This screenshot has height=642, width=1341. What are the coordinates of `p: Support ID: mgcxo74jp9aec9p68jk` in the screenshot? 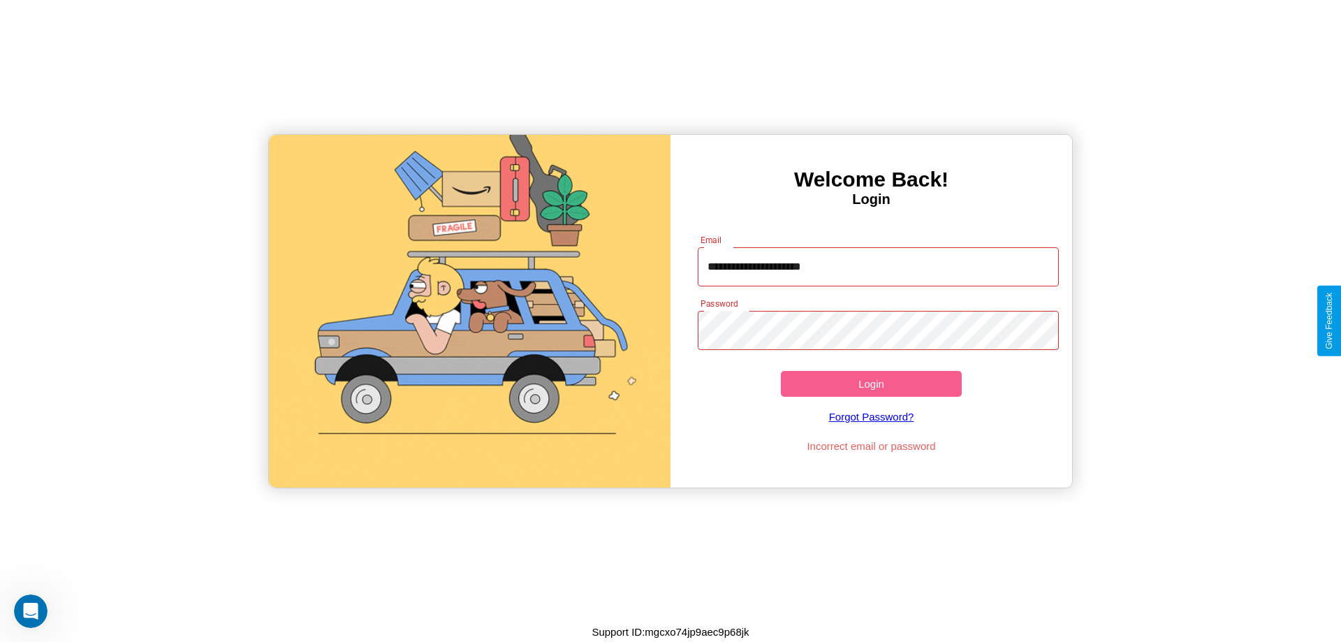 It's located at (670, 631).